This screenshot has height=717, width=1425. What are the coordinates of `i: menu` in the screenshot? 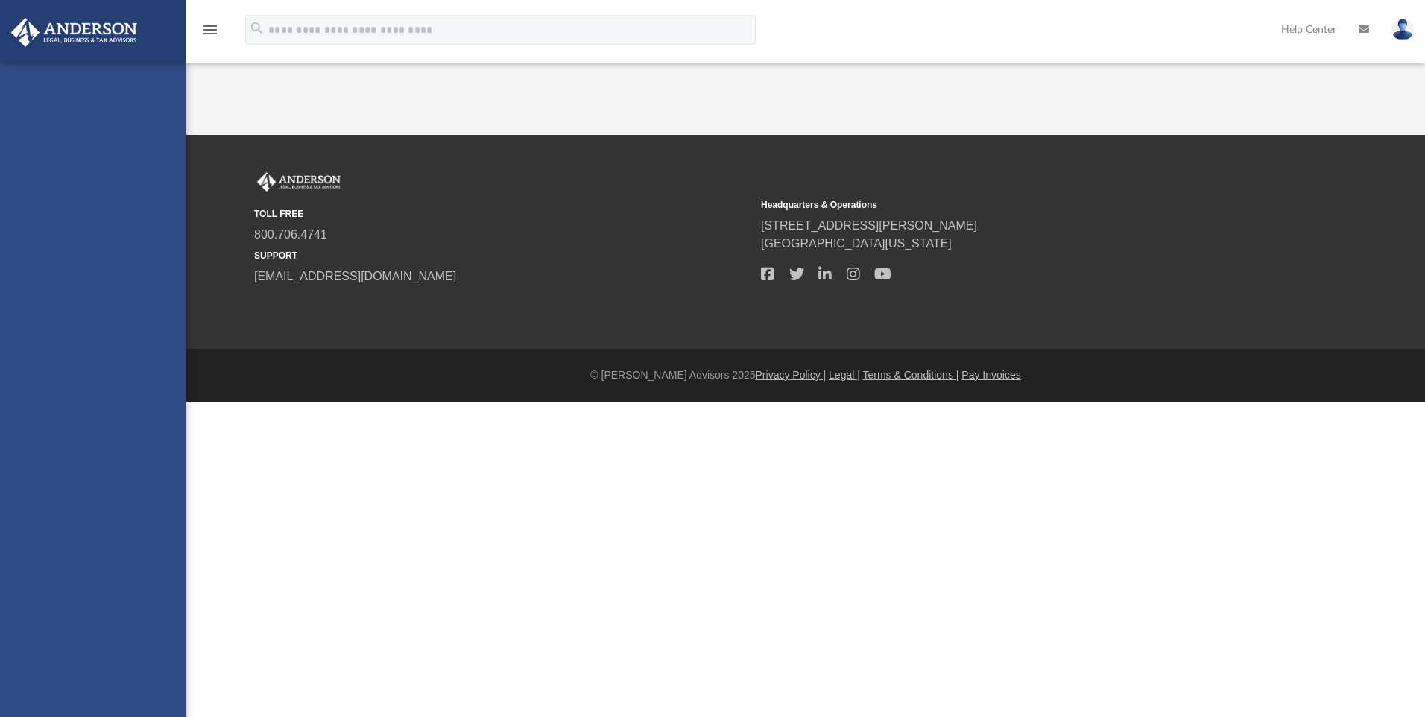 It's located at (210, 30).